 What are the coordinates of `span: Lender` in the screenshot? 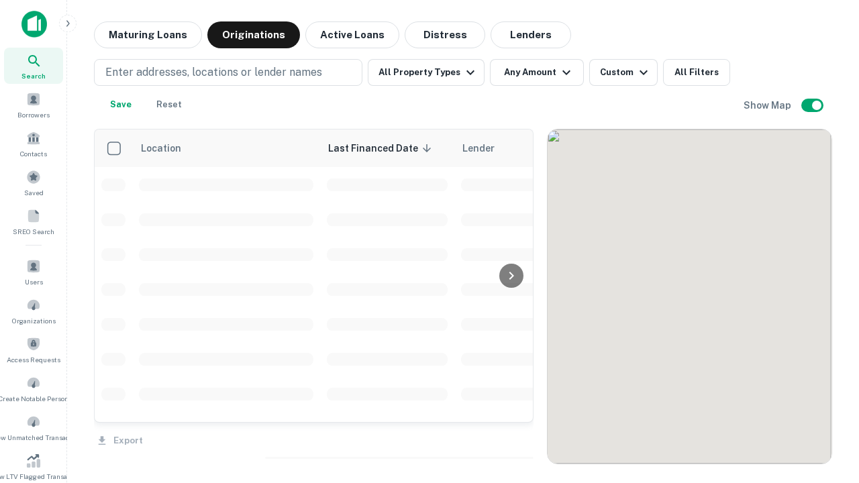 It's located at (478, 148).